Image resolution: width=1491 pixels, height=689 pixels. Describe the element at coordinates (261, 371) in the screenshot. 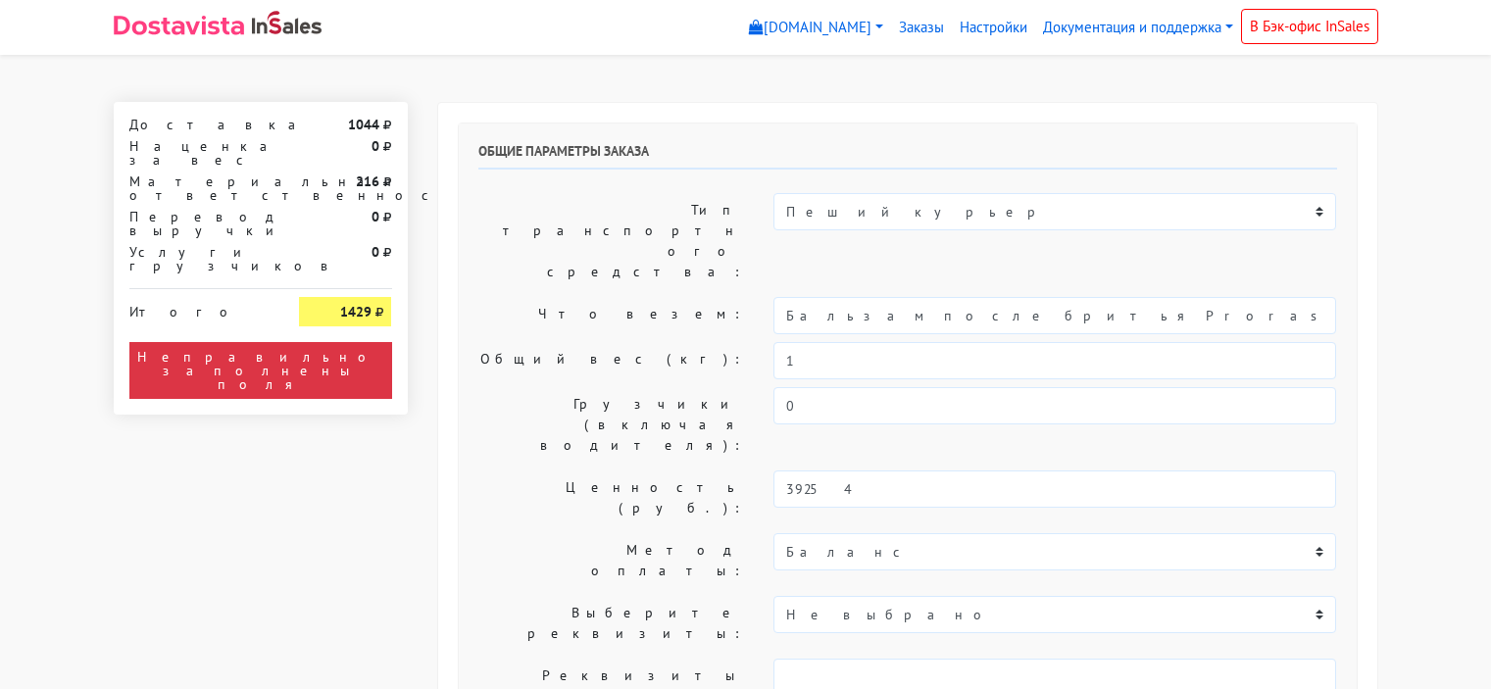

I see `div: Неправильно заполнены поля` at that location.